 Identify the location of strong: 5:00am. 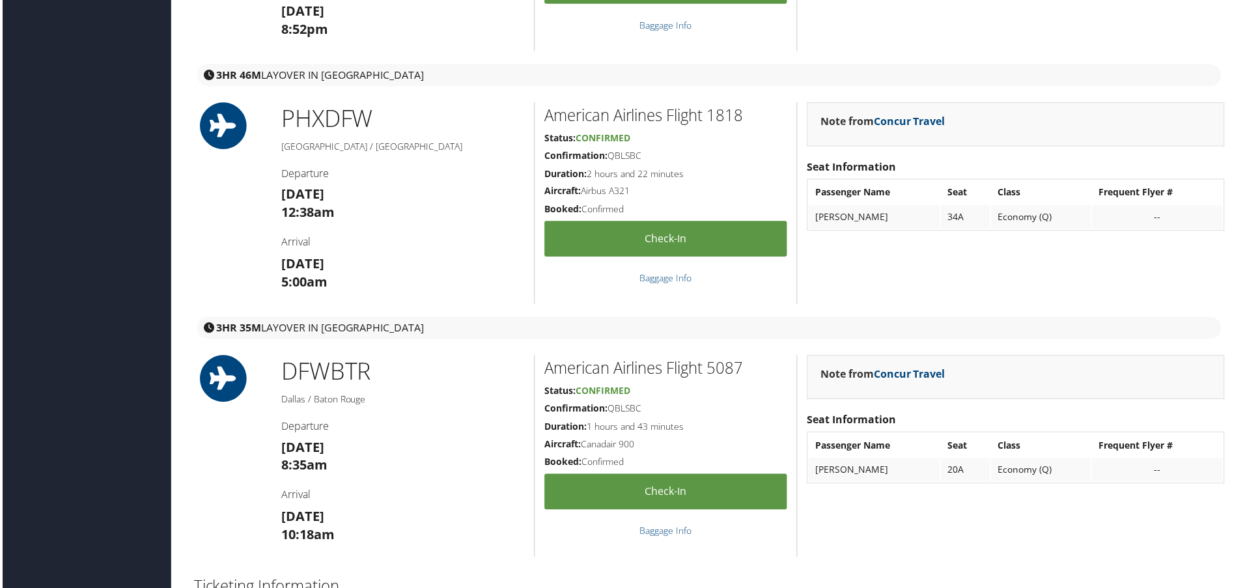
(303, 283).